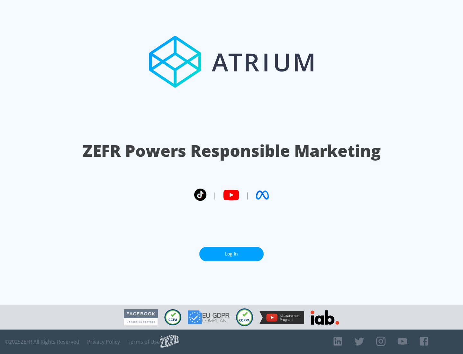 Image resolution: width=463 pixels, height=354 pixels. I want to click on h1: ZEFR Powers Responsible Marketing, so click(232, 151).